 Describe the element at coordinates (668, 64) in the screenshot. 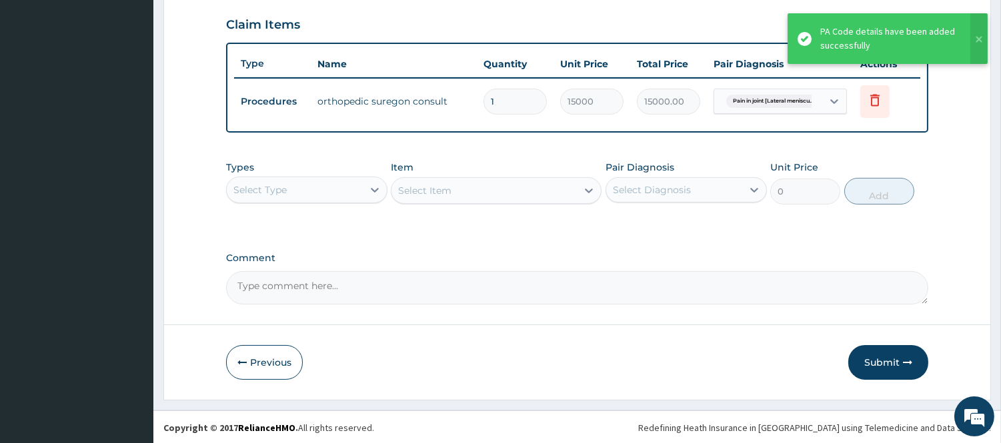

I see `th: Total Price` at that location.